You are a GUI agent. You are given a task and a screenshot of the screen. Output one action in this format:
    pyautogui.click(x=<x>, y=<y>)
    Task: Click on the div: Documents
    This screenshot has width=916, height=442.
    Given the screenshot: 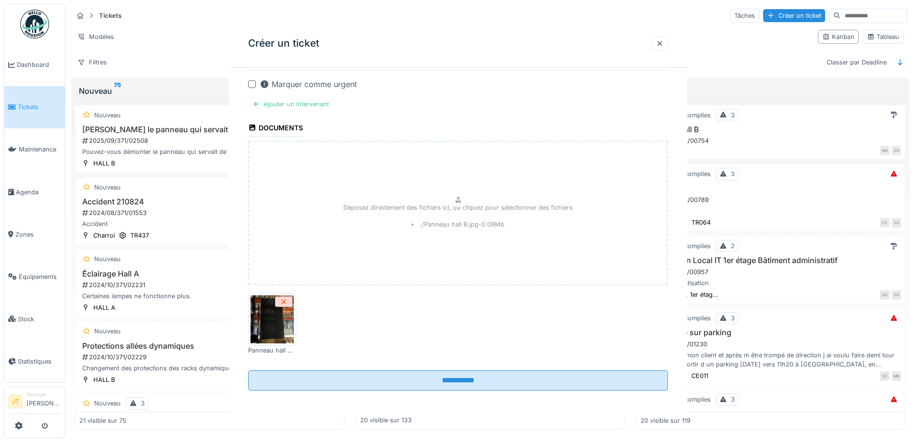 What is the action you would take?
    pyautogui.click(x=275, y=129)
    